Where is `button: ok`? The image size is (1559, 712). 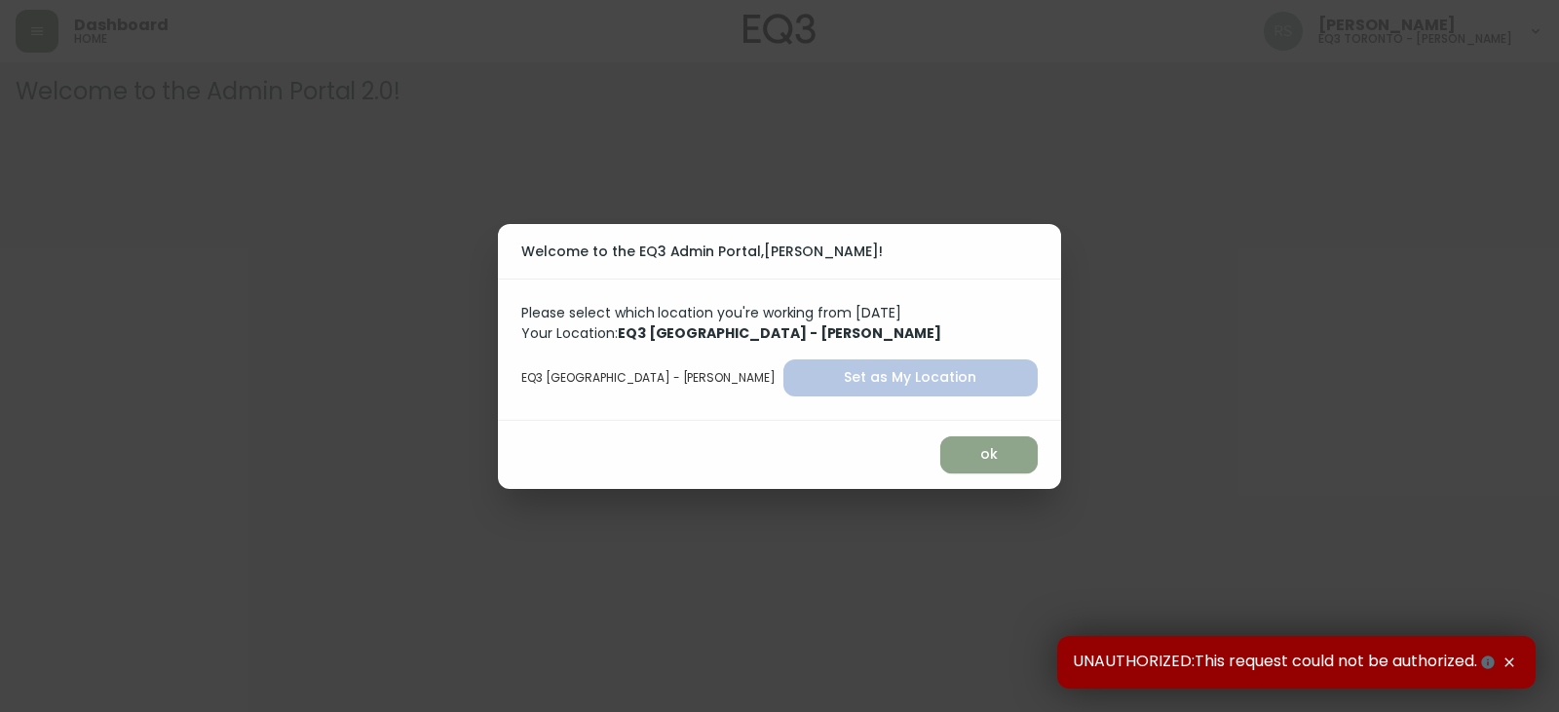
button: ok is located at coordinates (989, 455).